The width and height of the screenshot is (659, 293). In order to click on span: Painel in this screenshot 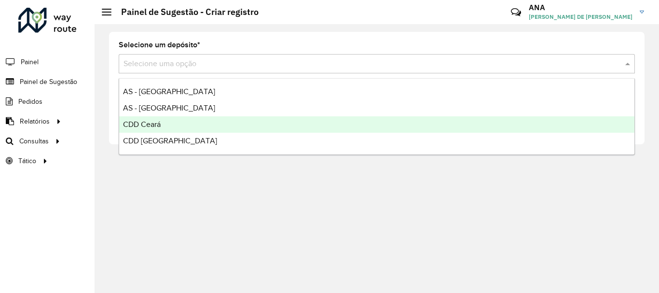, I will do `click(29, 62)`.